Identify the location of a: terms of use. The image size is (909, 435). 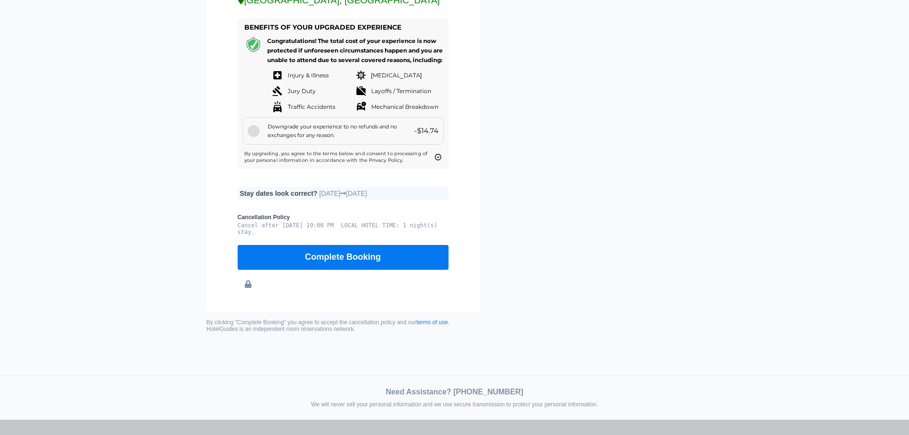
(432, 322).